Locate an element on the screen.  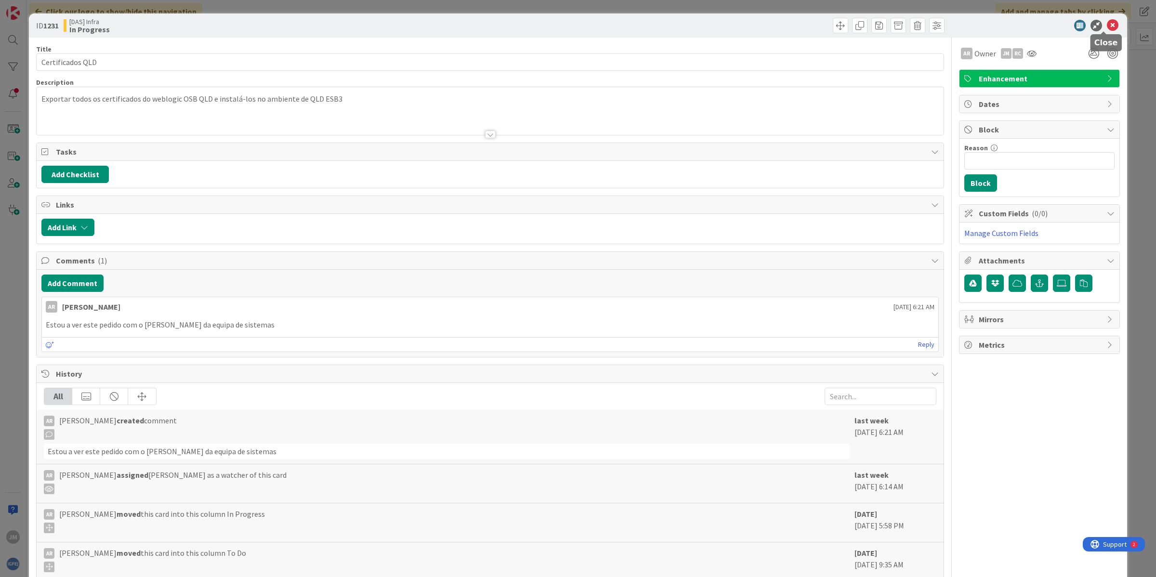
a: Manage Custom Fields is located at coordinates (1002, 233).